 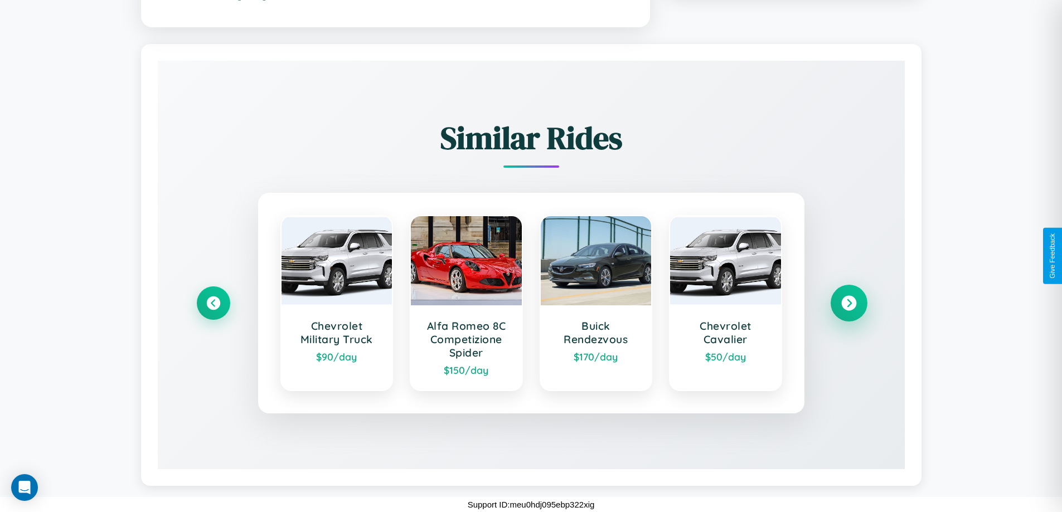 I want to click on h3: Chevrolet Cavalier, so click(x=725, y=333).